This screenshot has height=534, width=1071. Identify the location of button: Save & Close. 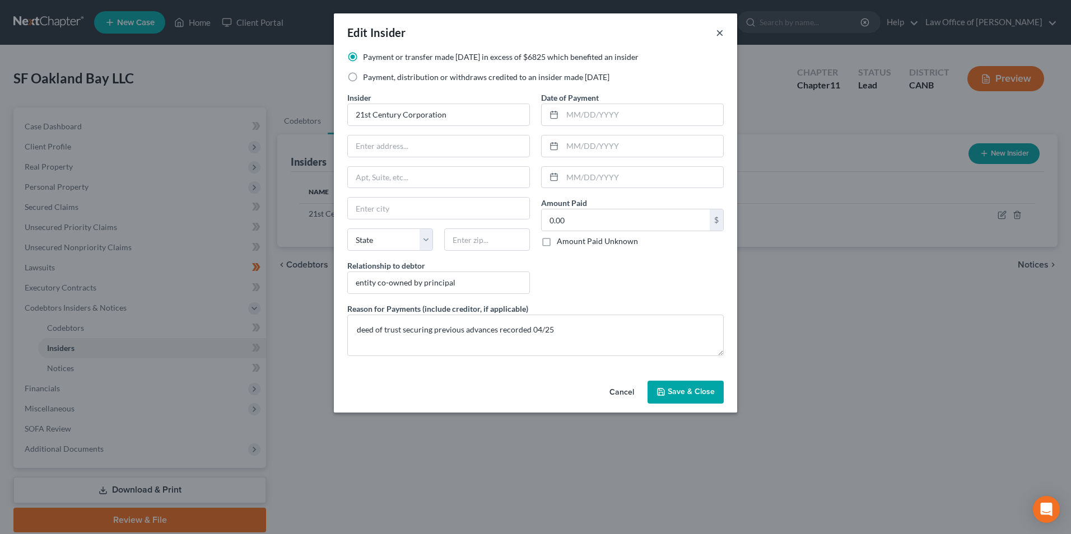
(686, 393).